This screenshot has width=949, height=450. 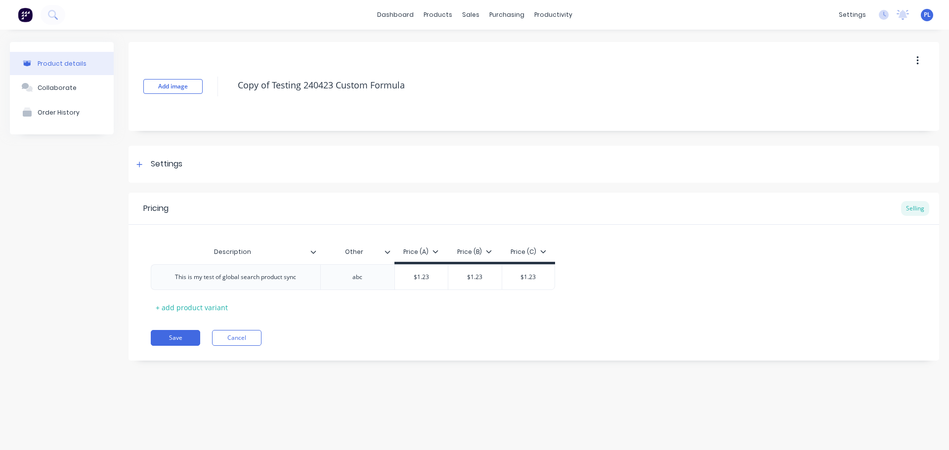 I want to click on div: products, so click(x=438, y=15).